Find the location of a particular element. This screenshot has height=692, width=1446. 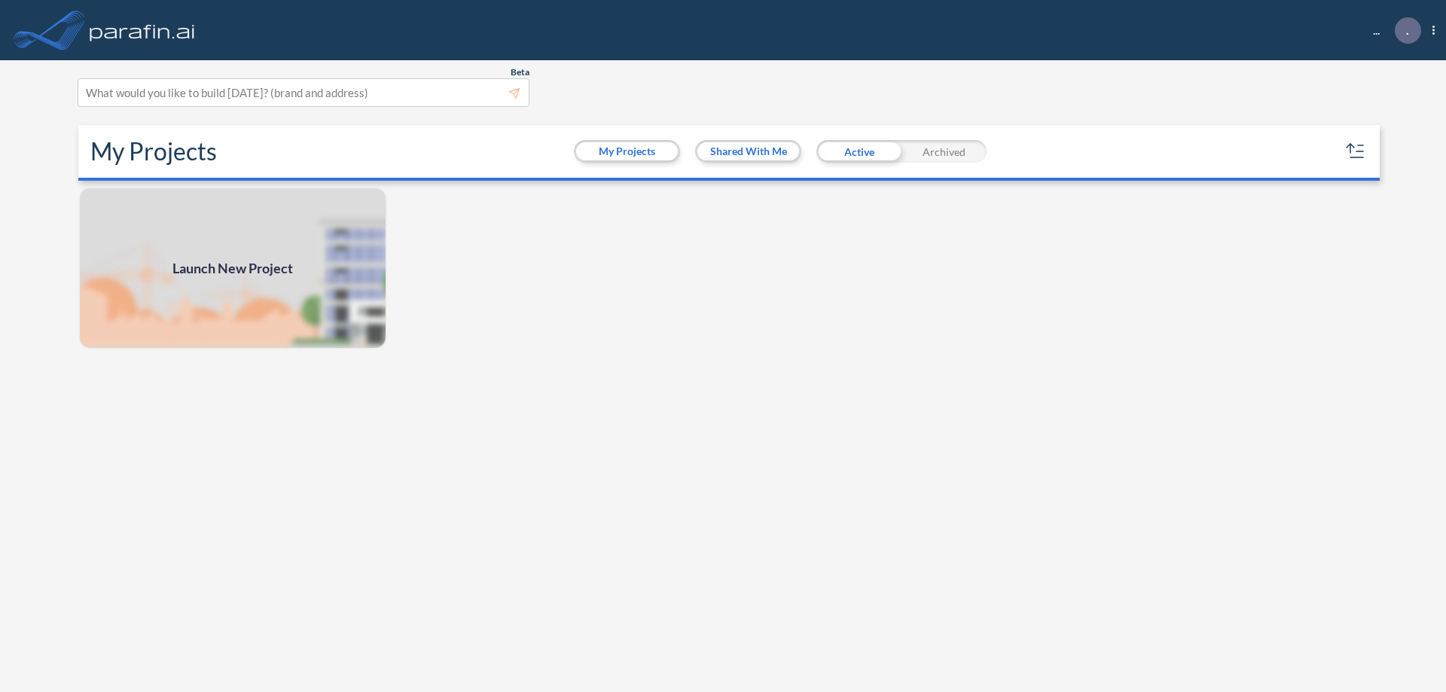

span: Beta is located at coordinates (520, 72).